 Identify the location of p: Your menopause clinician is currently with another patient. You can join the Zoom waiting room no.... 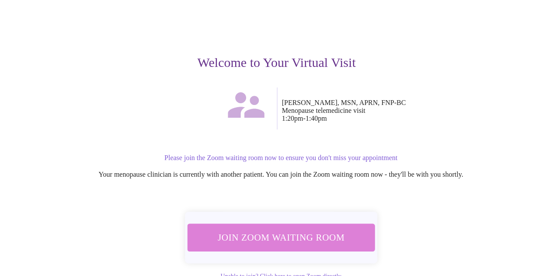
(281, 174).